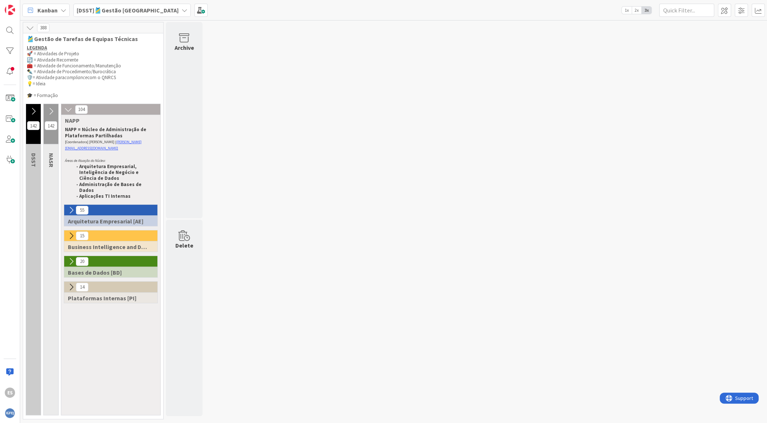 The width and height of the screenshot is (767, 423). I want to click on span: 104, so click(81, 110).